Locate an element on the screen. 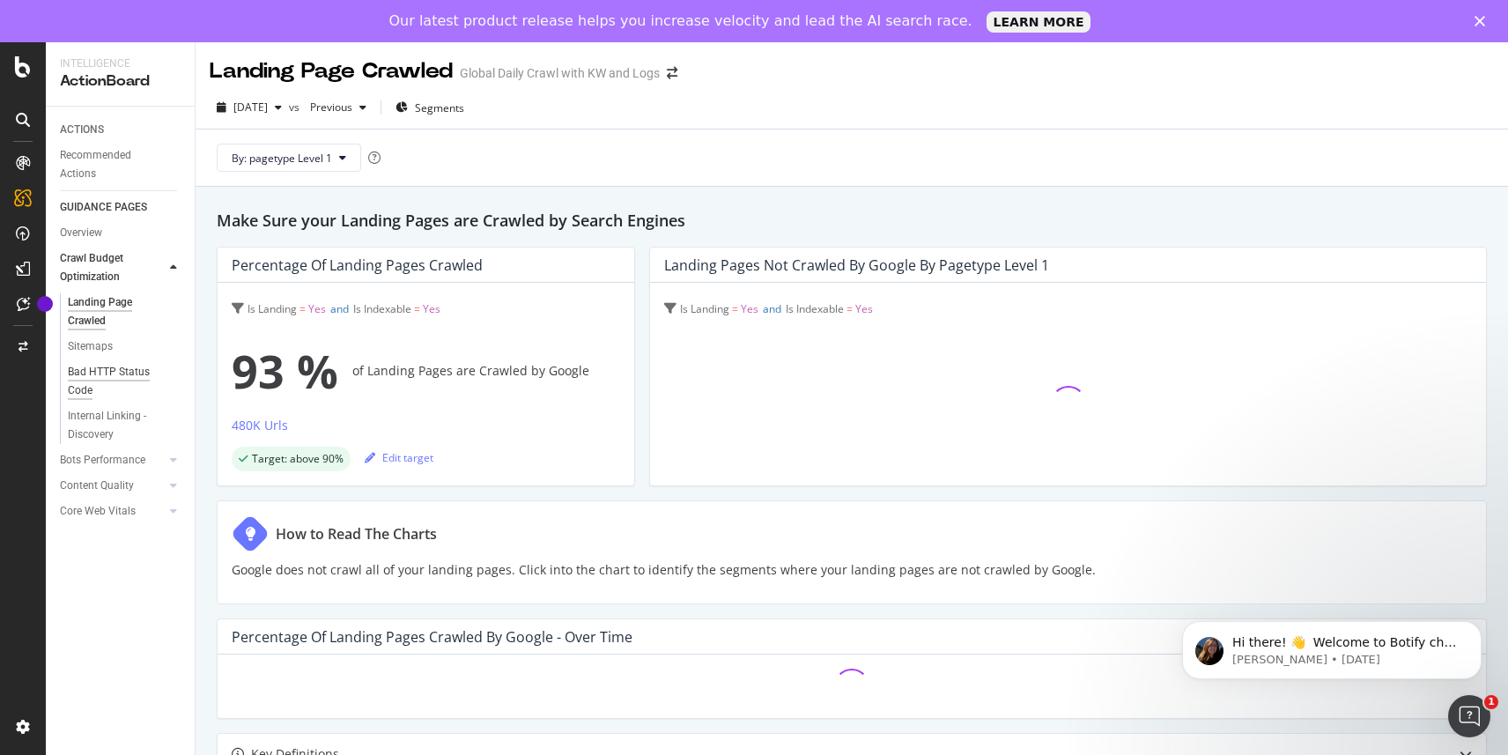 The width and height of the screenshot is (1508, 755). div: Bots Performance is located at coordinates (102, 460).